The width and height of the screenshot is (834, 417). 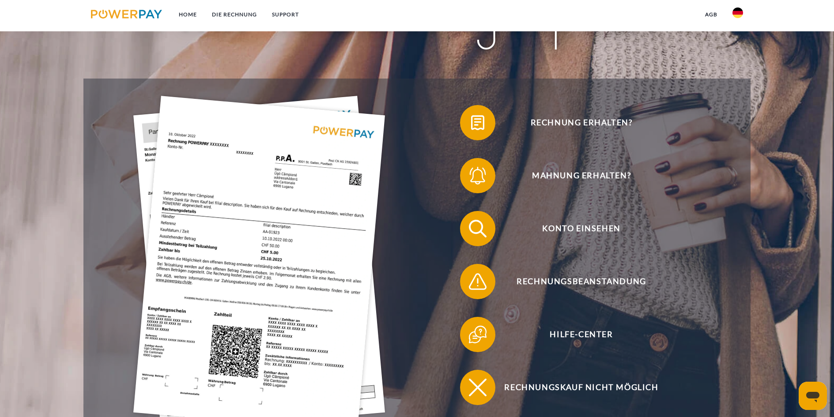 What do you see at coordinates (582, 335) in the screenshot?
I see `span: Hilfe-Center` at bounding box center [582, 335].